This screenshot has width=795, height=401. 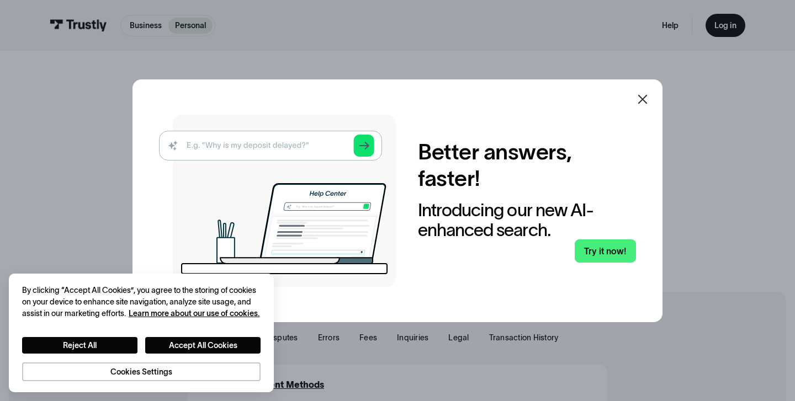 What do you see at coordinates (605, 251) in the screenshot?
I see `a: Try it now!` at bounding box center [605, 251].